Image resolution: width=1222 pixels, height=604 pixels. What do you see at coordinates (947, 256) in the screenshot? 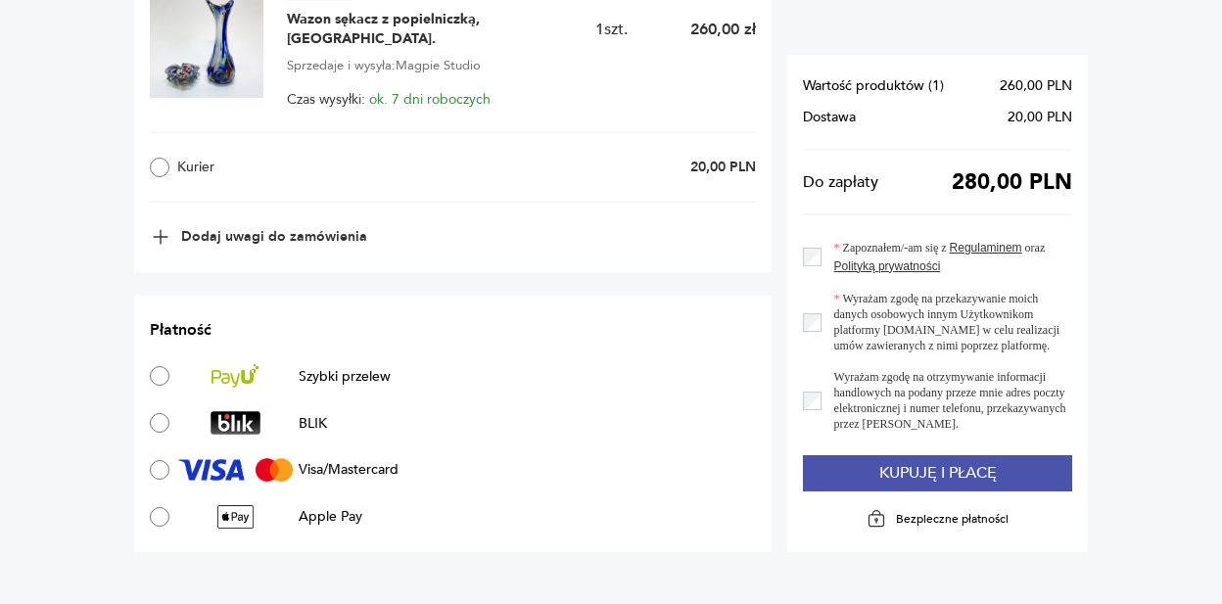
I see `label: Zapoznałem/-am się z oraz` at bounding box center [947, 256].